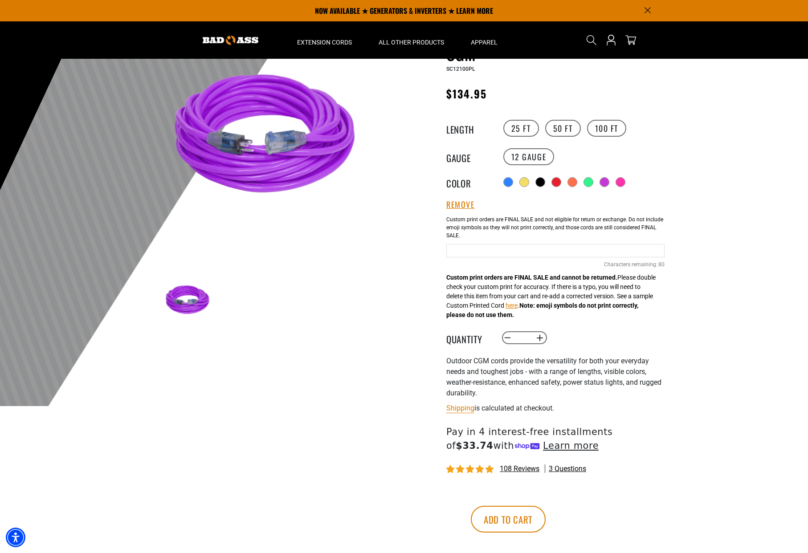 Image resolution: width=808 pixels, height=553 pixels. Describe the element at coordinates (661, 264) in the screenshot. I see `span: 80` at that location.